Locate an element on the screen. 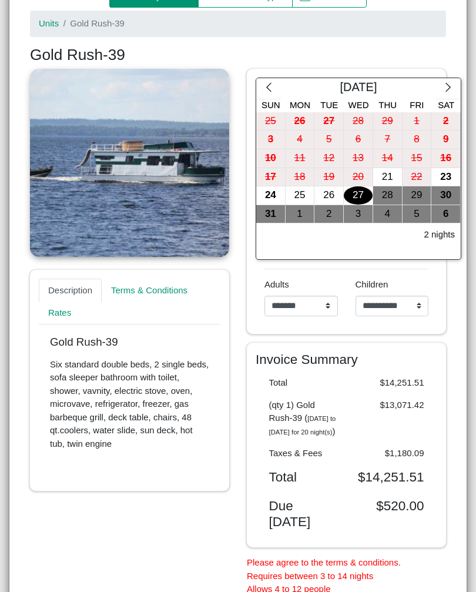 This screenshot has height=592, width=476. button: 26 is located at coordinates (329, 196).